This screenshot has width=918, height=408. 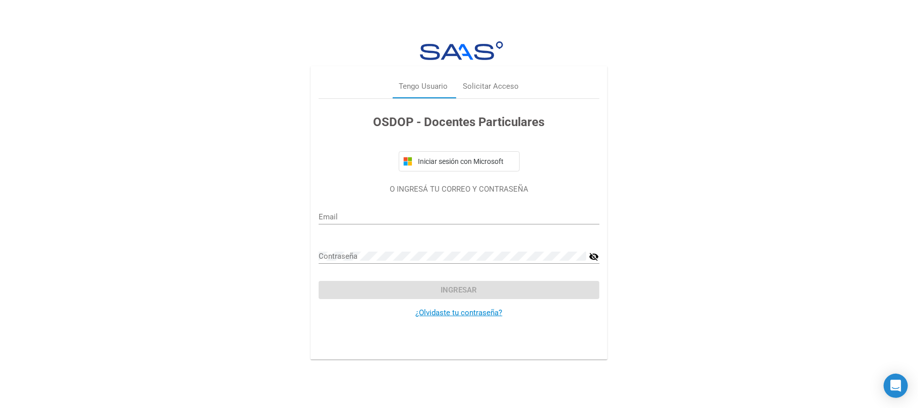 What do you see at coordinates (459, 290) in the screenshot?
I see `button: Ingresar` at bounding box center [459, 290].